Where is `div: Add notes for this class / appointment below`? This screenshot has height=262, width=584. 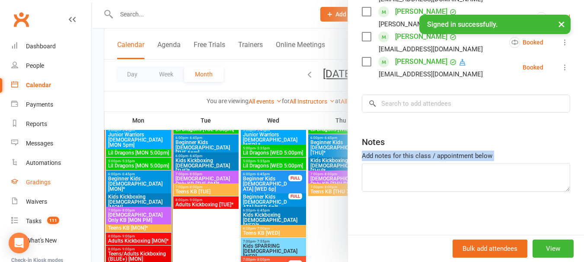
div: Add notes for this class / appointment below is located at coordinates (466, 156).